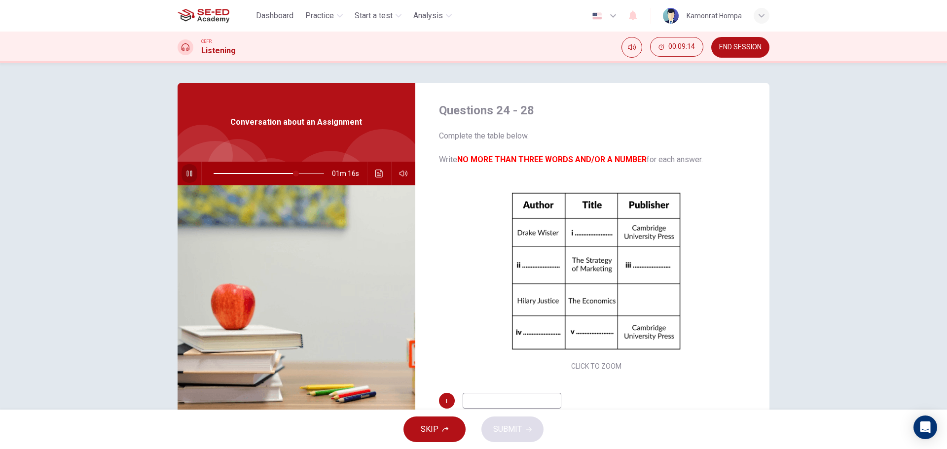 The height and width of the screenshot is (449, 947). I want to click on button: 00:09:14, so click(676, 47).